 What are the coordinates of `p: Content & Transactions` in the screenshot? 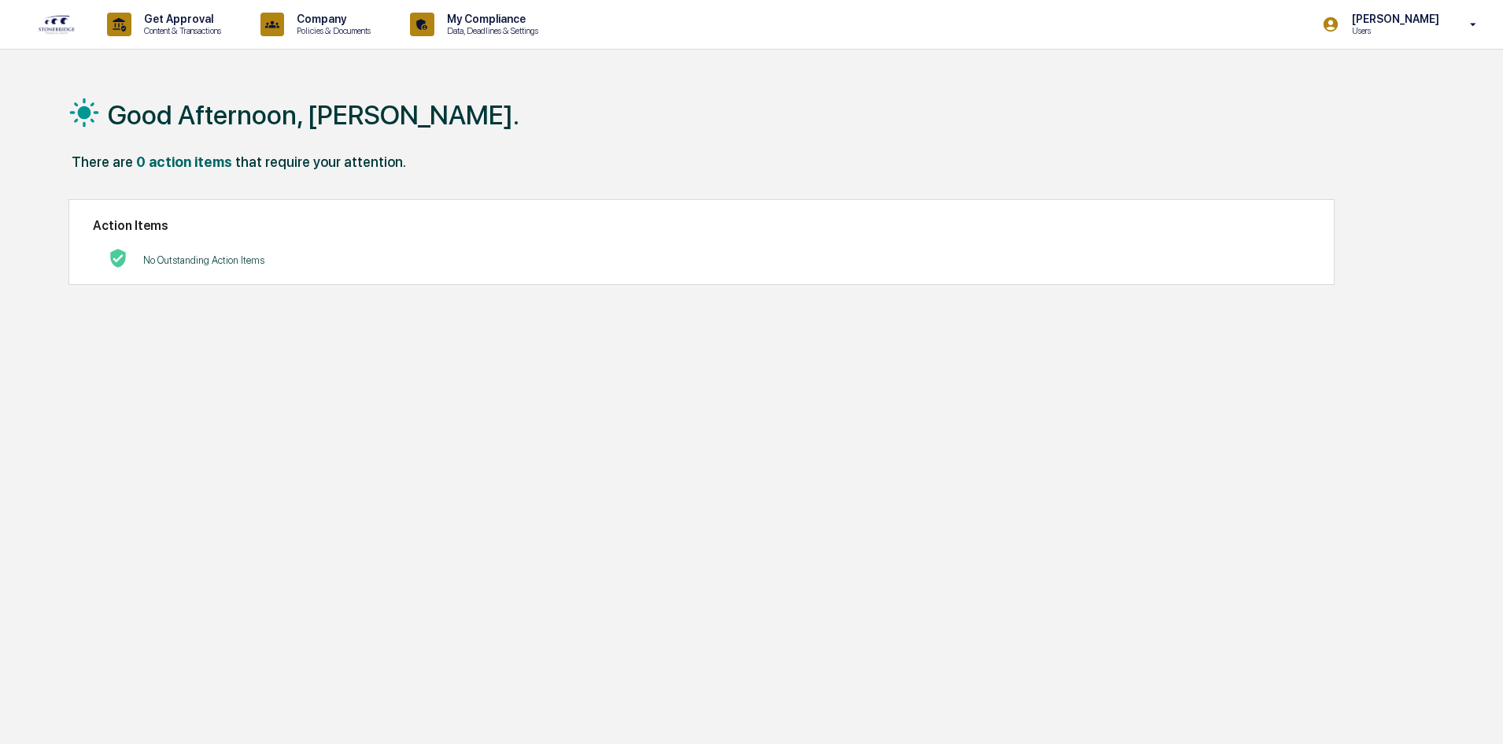 It's located at (180, 31).